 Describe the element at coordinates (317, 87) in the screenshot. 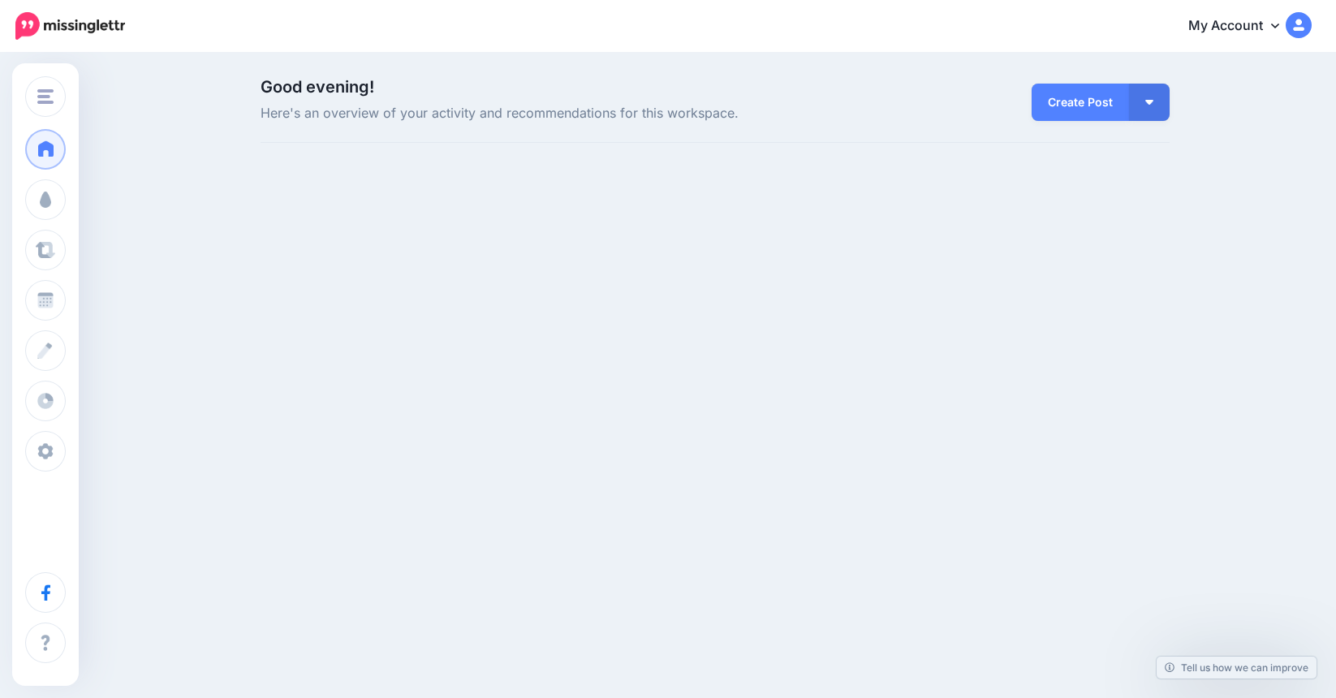

I see `span: Good evening!` at that location.